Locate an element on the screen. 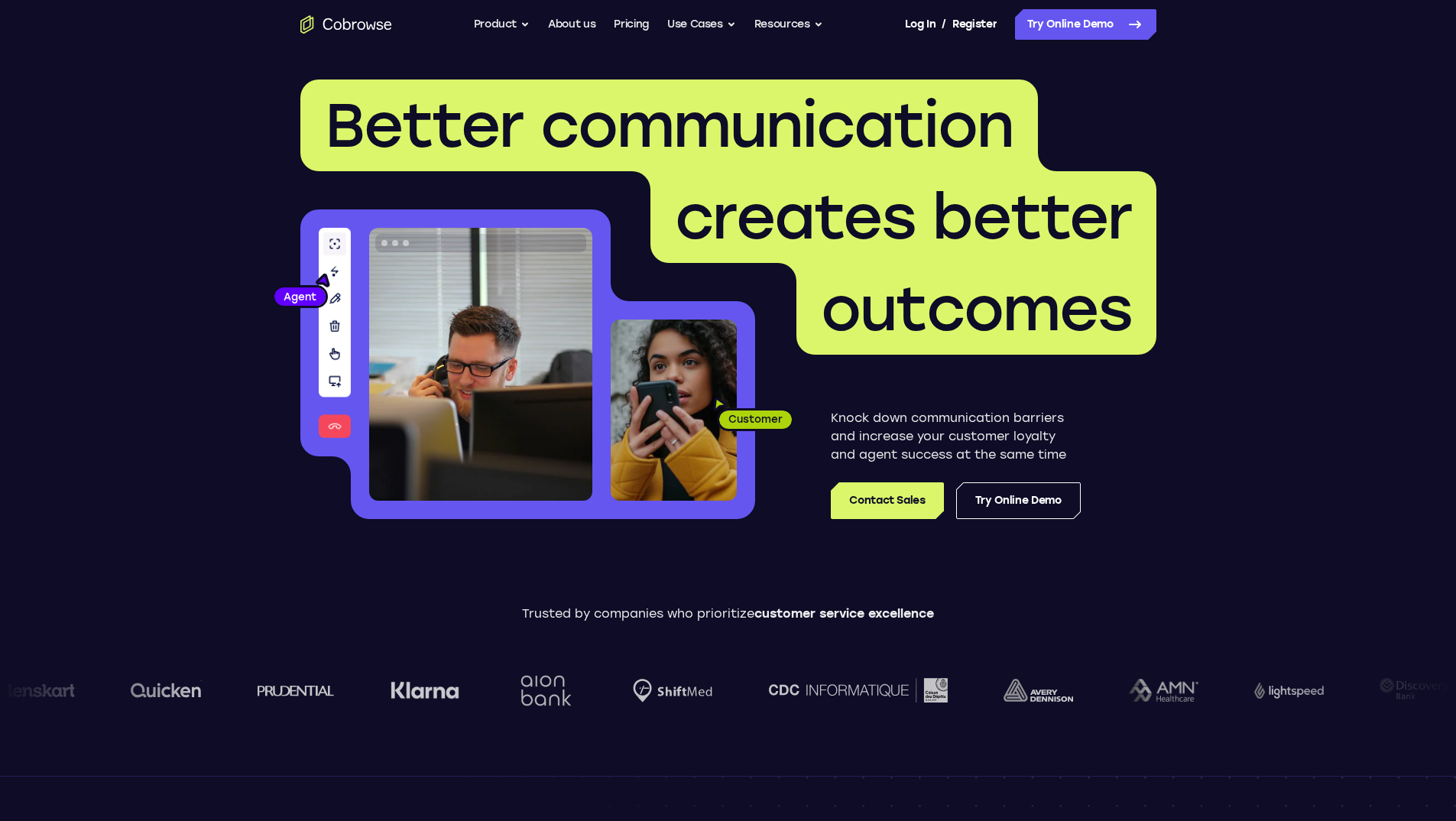 The width and height of the screenshot is (1456, 821). a: Go to the home page is located at coordinates (346, 25).